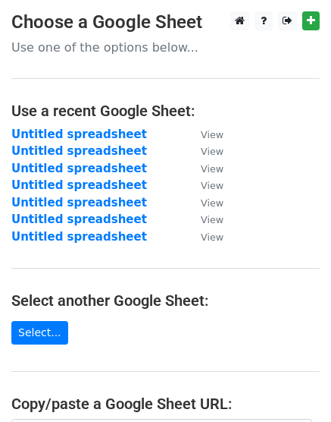 This screenshot has width=331, height=422. What do you see at coordinates (165, 300) in the screenshot?
I see `h4: Select another Google Sheet:` at bounding box center [165, 300].